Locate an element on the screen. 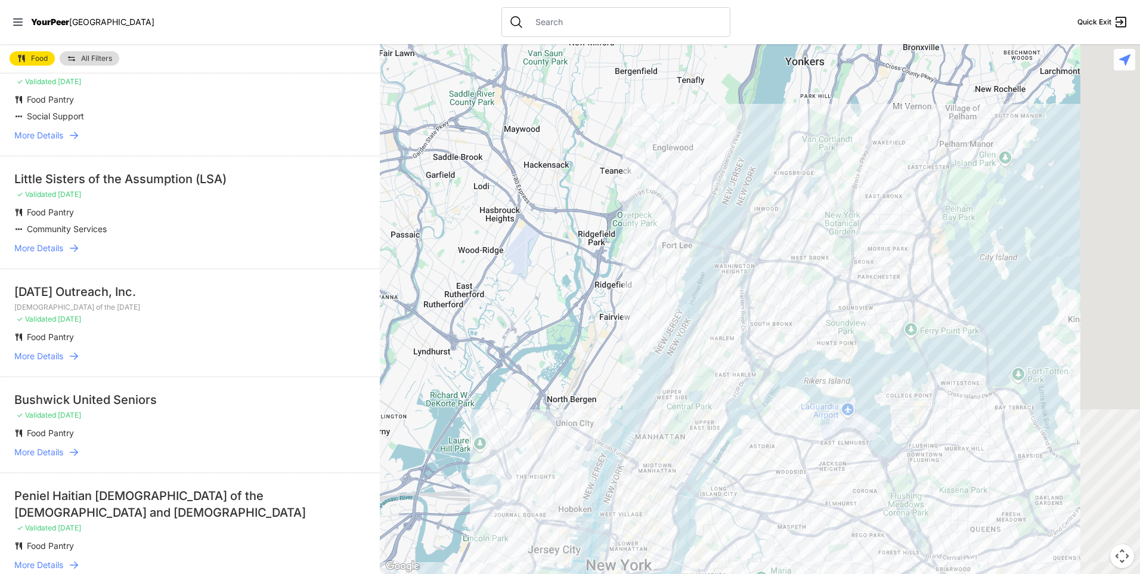  input: Search is located at coordinates (626, 22).